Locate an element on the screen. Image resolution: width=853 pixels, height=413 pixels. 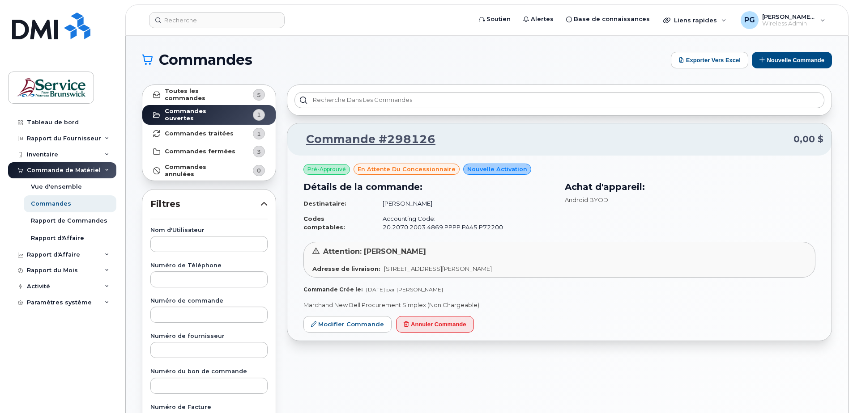
button: Exporter vers Excel is located at coordinates (709, 60).